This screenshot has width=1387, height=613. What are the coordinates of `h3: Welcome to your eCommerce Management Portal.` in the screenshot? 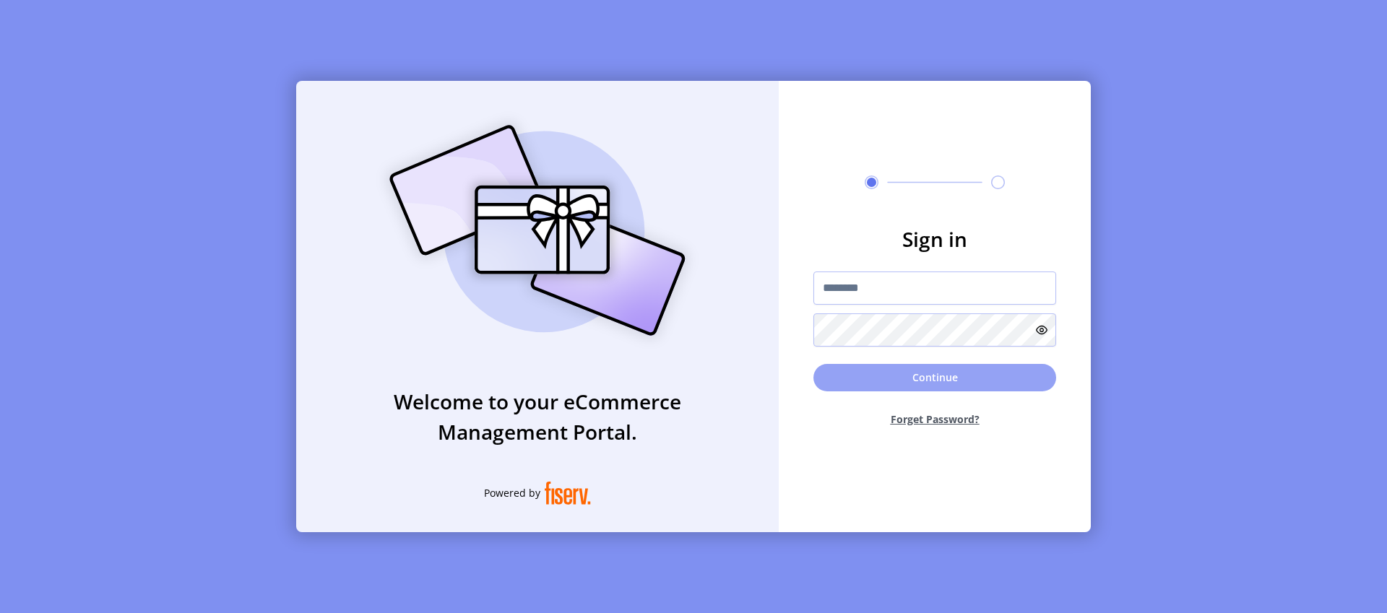 It's located at (538, 417).